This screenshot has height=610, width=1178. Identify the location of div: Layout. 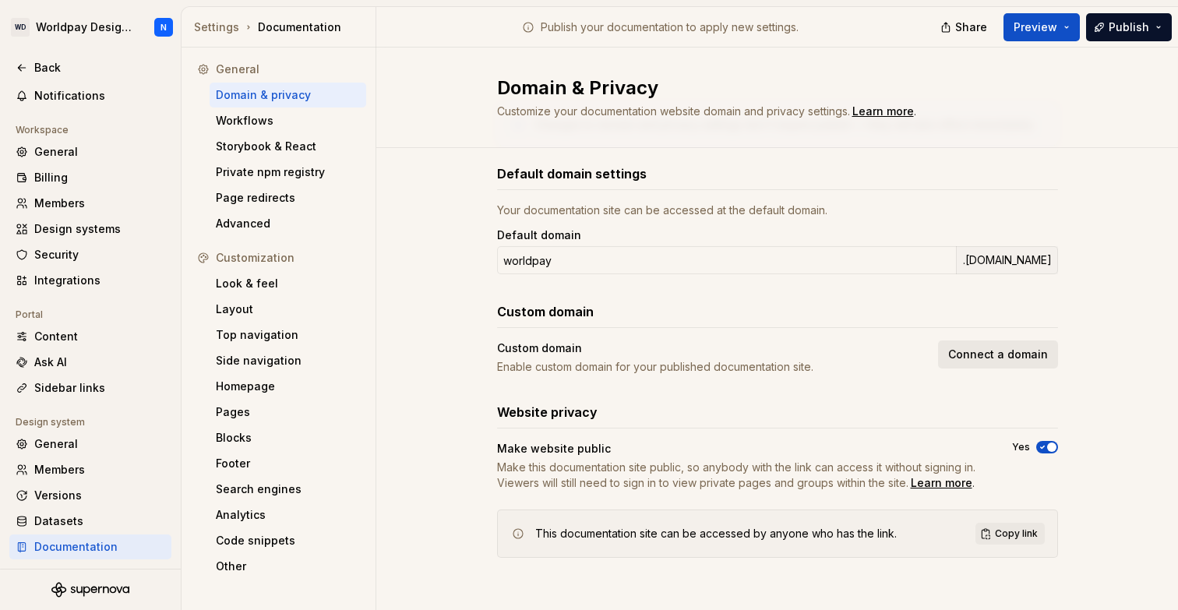
(287, 309).